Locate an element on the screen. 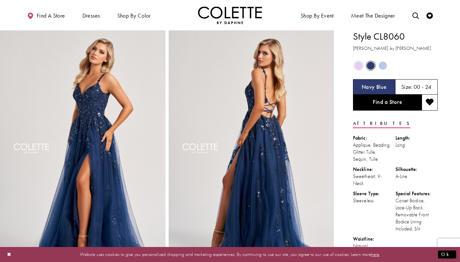 This screenshot has height=262, width=460. div: Silhouette: is located at coordinates (416, 169).